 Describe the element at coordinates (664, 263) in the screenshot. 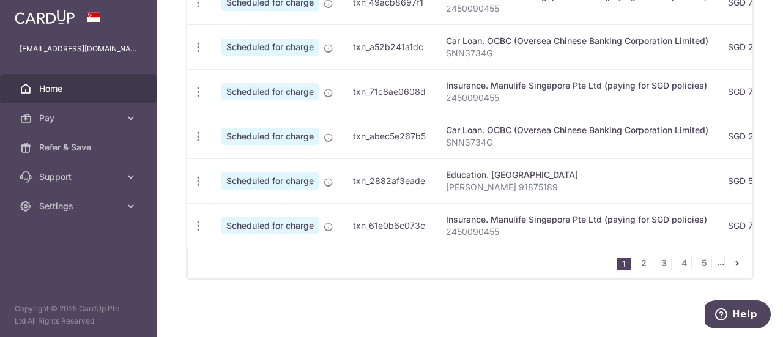

I see `a: 3` at that location.